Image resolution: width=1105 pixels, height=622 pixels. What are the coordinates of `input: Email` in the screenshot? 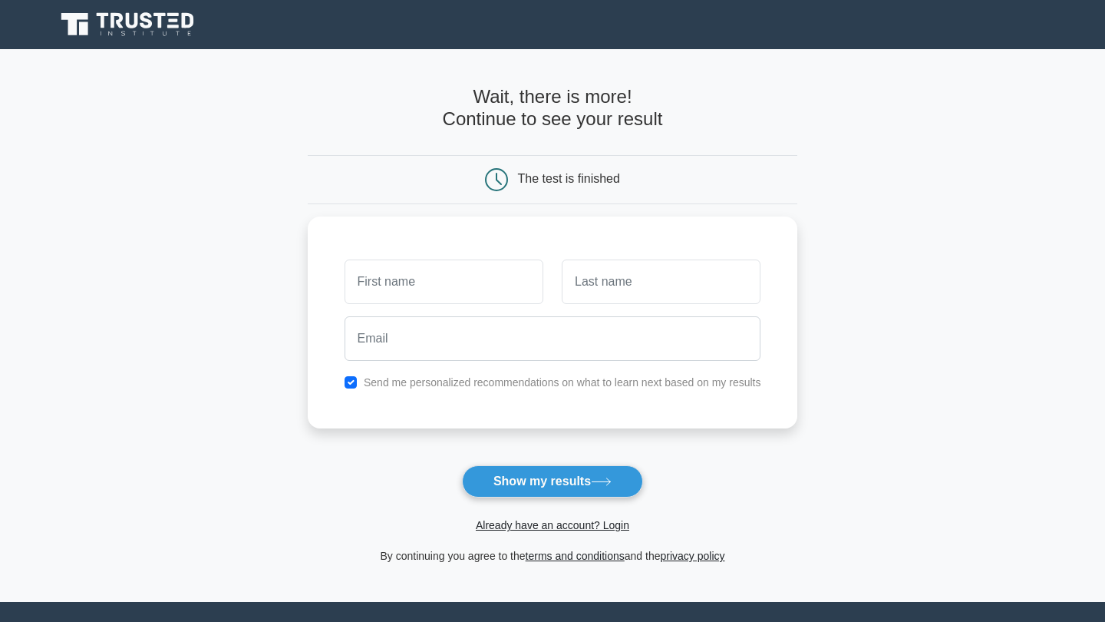 It's located at (553, 339).